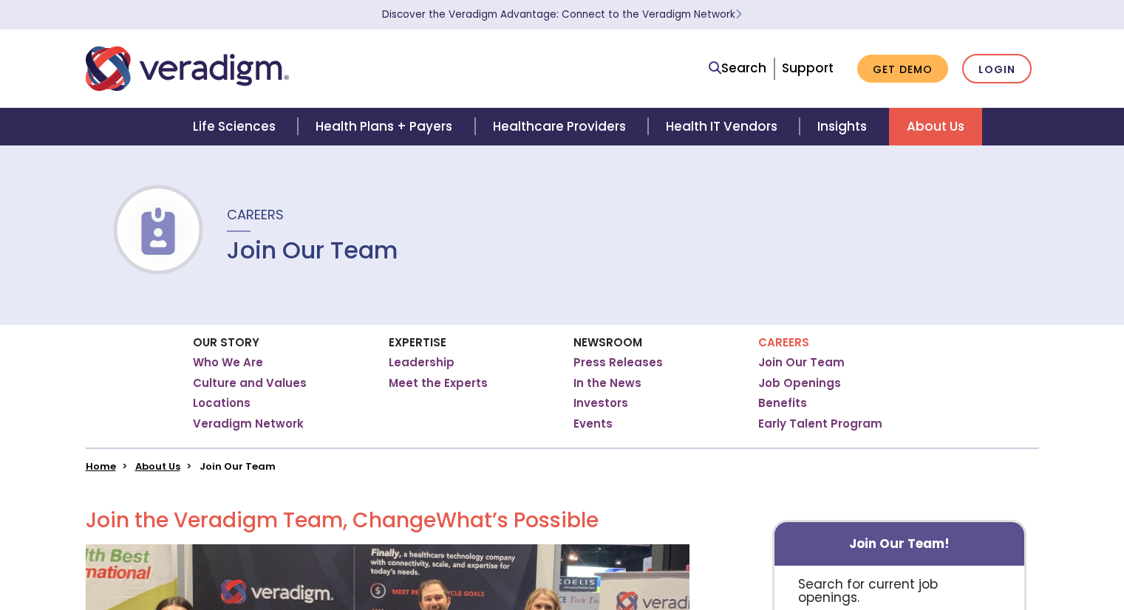 The image size is (1124, 610). I want to click on a: Press Releases, so click(618, 363).